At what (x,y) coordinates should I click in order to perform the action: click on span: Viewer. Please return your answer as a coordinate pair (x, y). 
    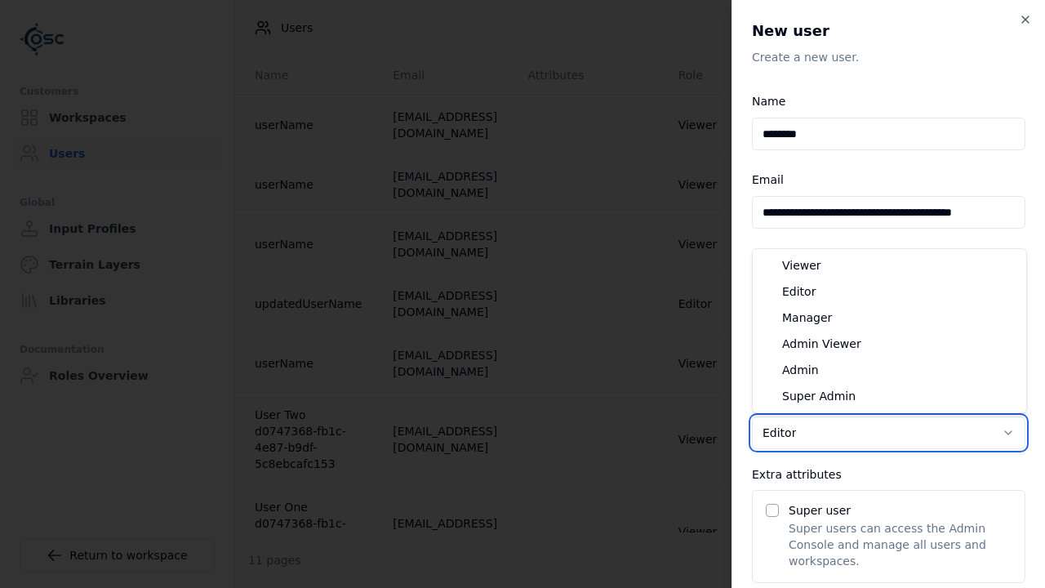
    Looking at the image, I should click on (802, 265).